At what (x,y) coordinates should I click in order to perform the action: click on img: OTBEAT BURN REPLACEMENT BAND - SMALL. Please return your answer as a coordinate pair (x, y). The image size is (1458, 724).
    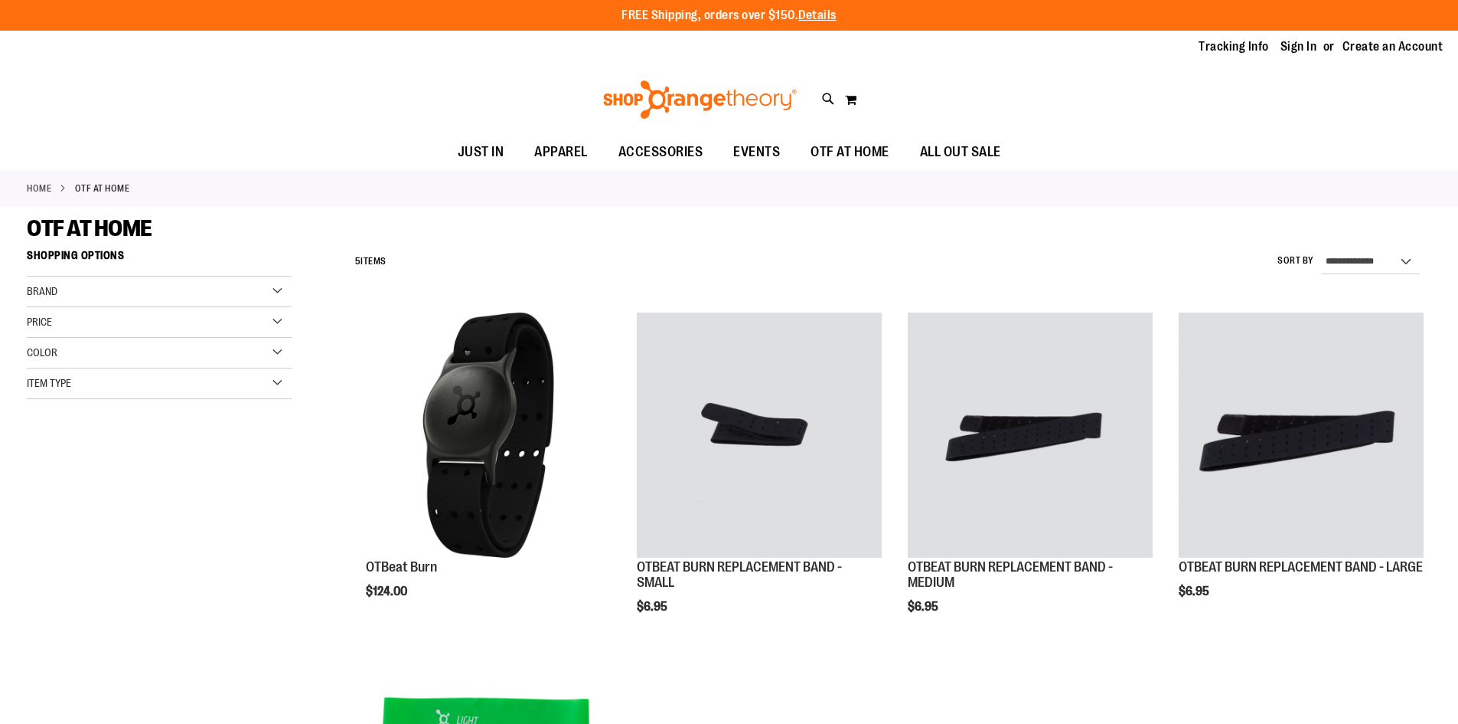
    Looking at the image, I should click on (759, 435).